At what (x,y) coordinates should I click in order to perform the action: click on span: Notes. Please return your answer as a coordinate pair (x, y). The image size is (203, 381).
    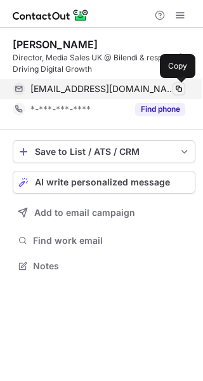
    Looking at the image, I should click on (112, 266).